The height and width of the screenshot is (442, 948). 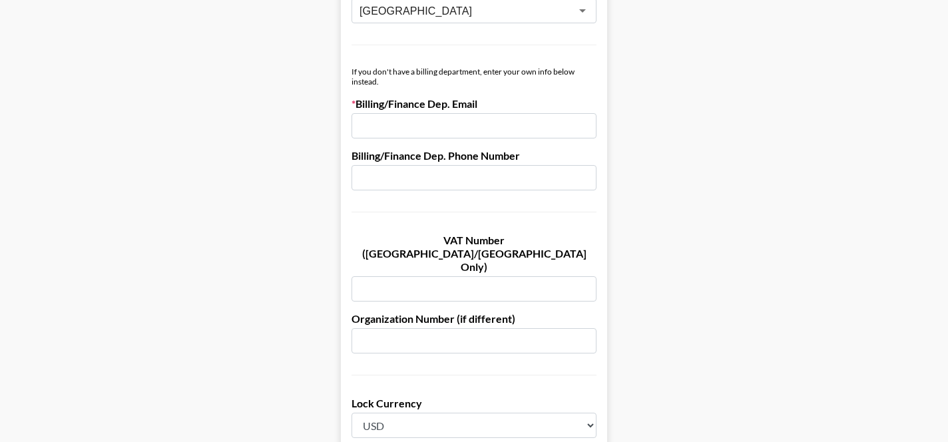 What do you see at coordinates (474, 77) in the screenshot?
I see `div: If you don't have a billing department, enter your own info below instead.` at bounding box center [474, 77].